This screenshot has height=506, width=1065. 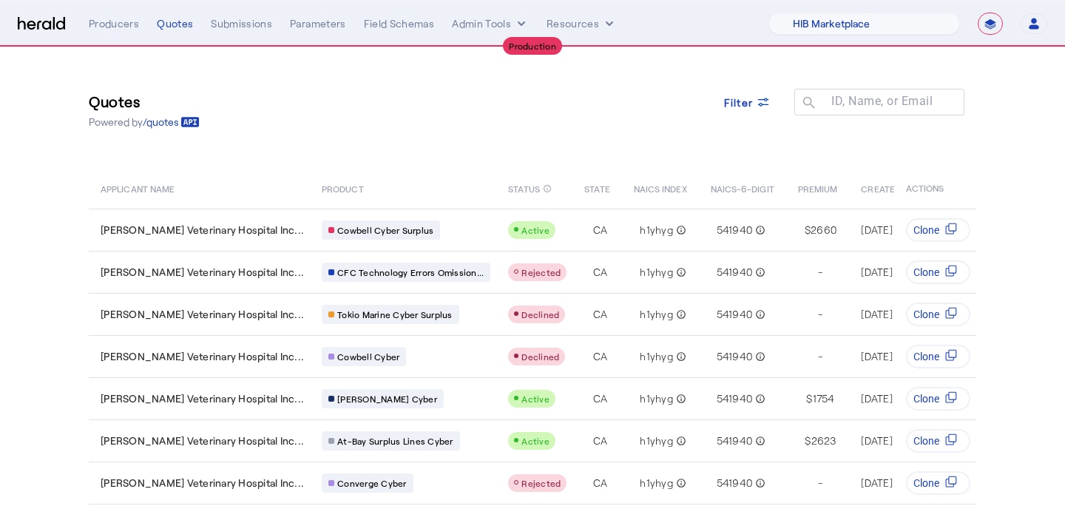 What do you see at coordinates (881, 188) in the screenshot?
I see `span: CREATED` at bounding box center [881, 188].